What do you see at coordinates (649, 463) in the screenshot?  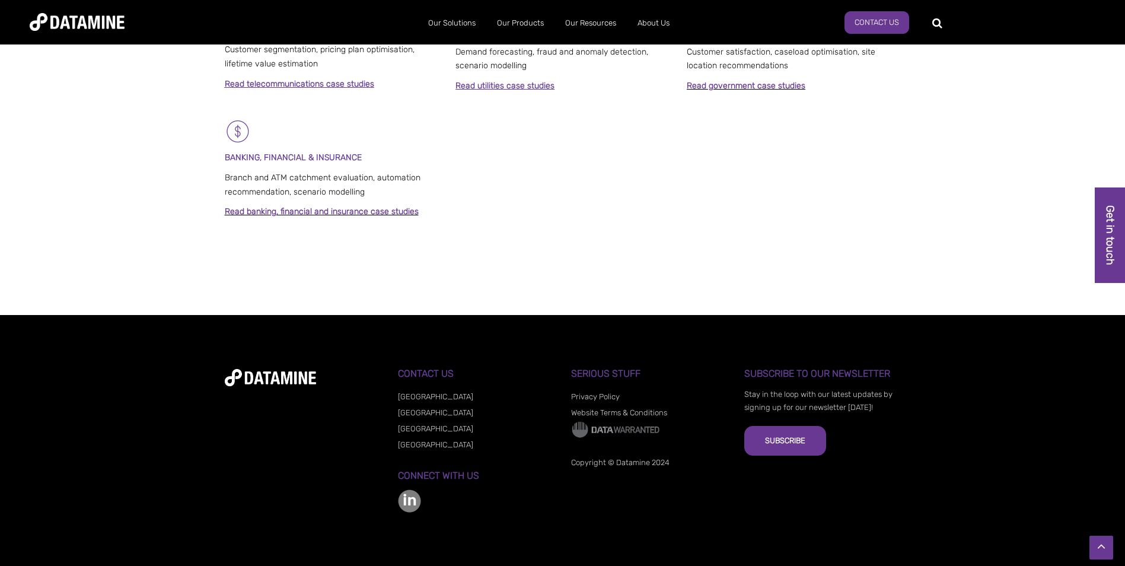 I see `p: Copyright © Datamine 2024` at bounding box center [649, 463].